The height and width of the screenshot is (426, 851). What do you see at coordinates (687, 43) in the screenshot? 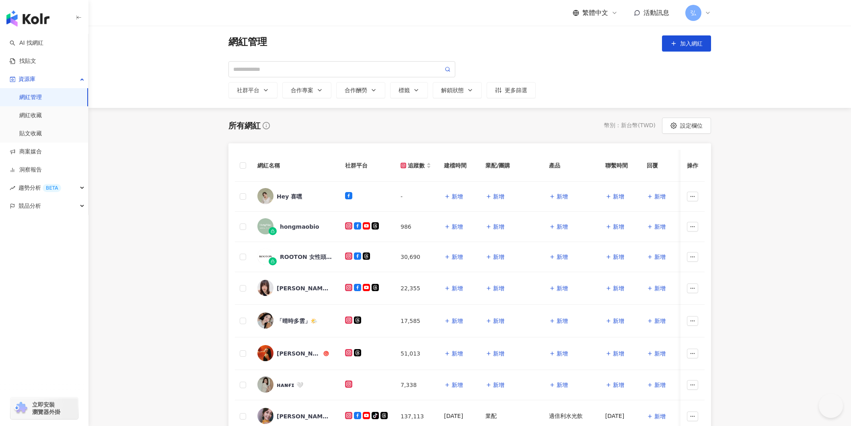
I see `button: 加入網紅` at bounding box center [687, 43].